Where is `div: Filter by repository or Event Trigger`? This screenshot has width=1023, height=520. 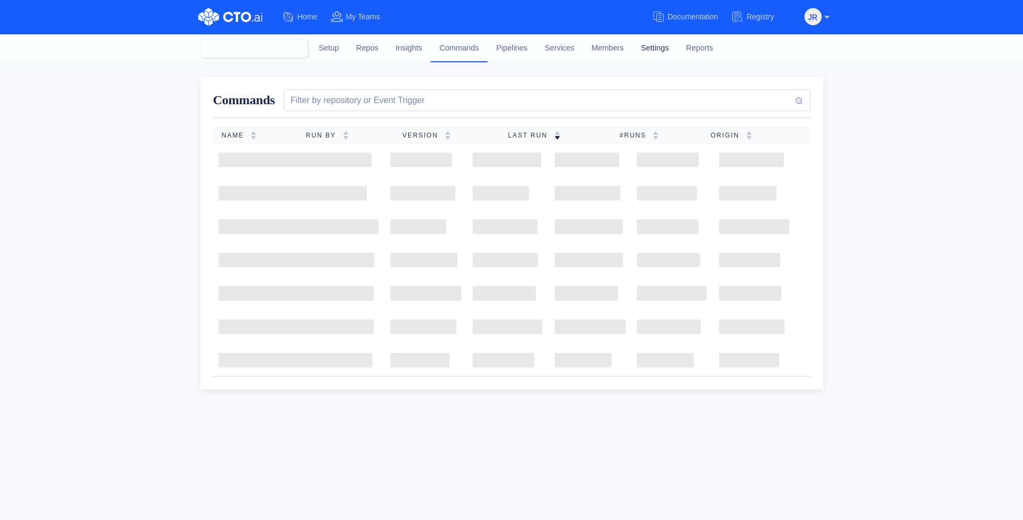
div: Filter by repository or Event Trigger is located at coordinates (356, 100).